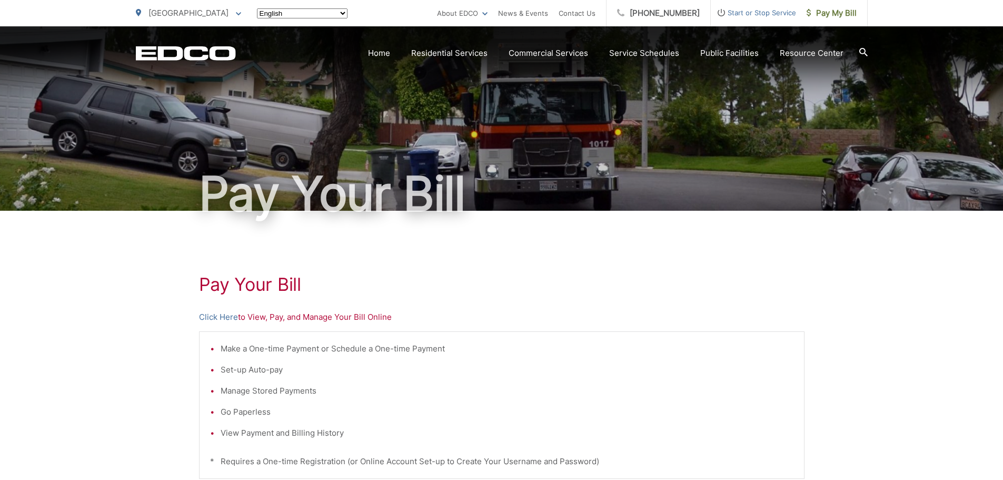 The width and height of the screenshot is (1003, 480). I want to click on a: News & Events, so click(523, 13).